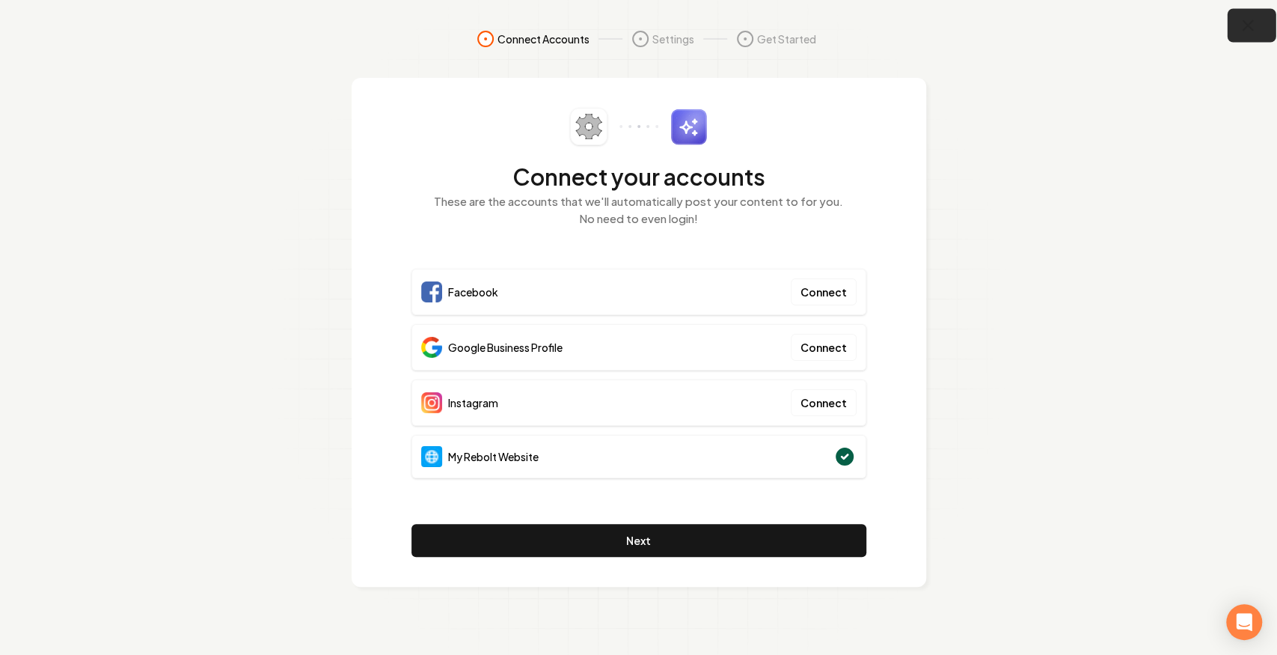  I want to click on img: Google, so click(432, 347).